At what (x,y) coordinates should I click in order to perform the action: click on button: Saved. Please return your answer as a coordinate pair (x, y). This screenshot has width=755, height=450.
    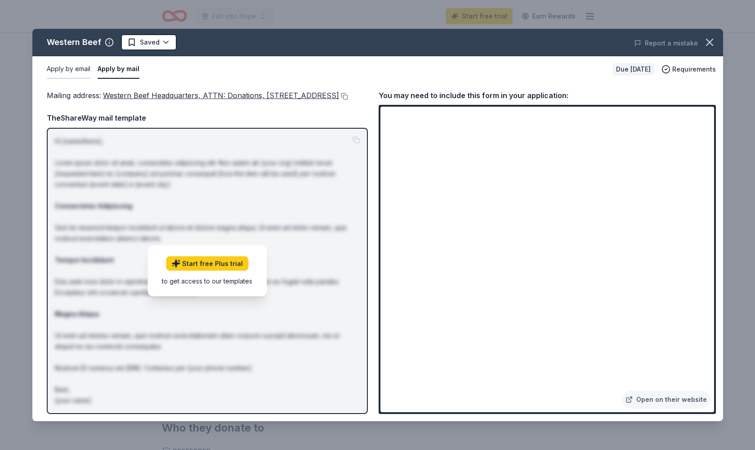
    Looking at the image, I should click on (149, 42).